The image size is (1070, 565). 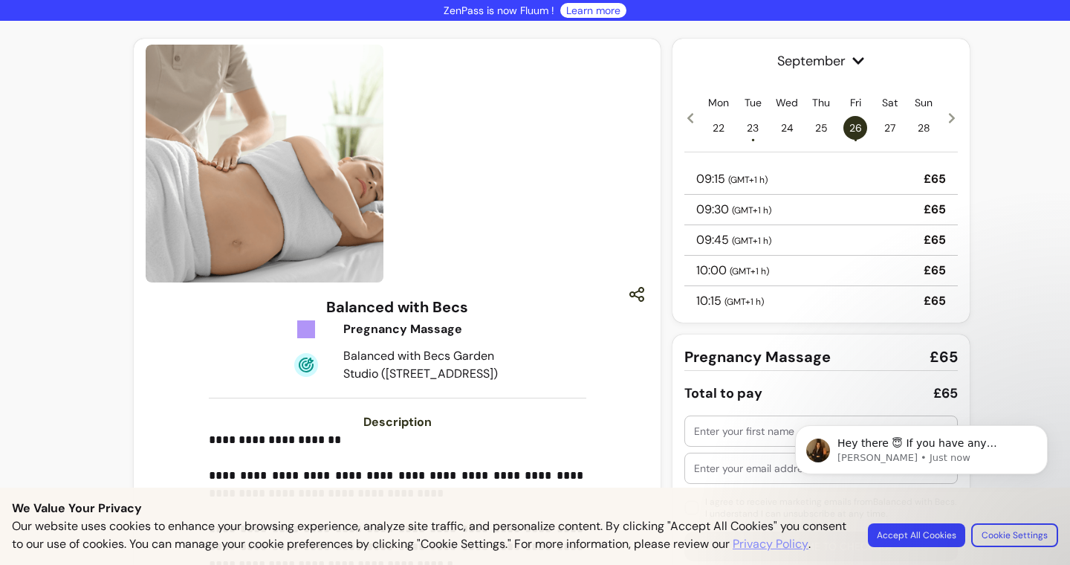 I want to click on p: We Value Your Privacy, so click(x=535, y=508).